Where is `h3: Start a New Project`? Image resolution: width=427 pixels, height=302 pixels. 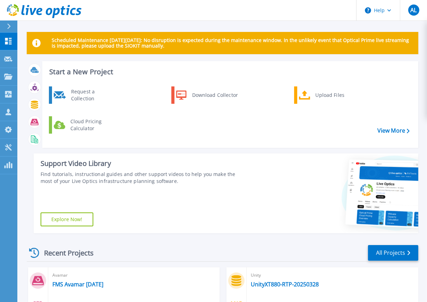
h3: Start a New Project is located at coordinates (229, 72).